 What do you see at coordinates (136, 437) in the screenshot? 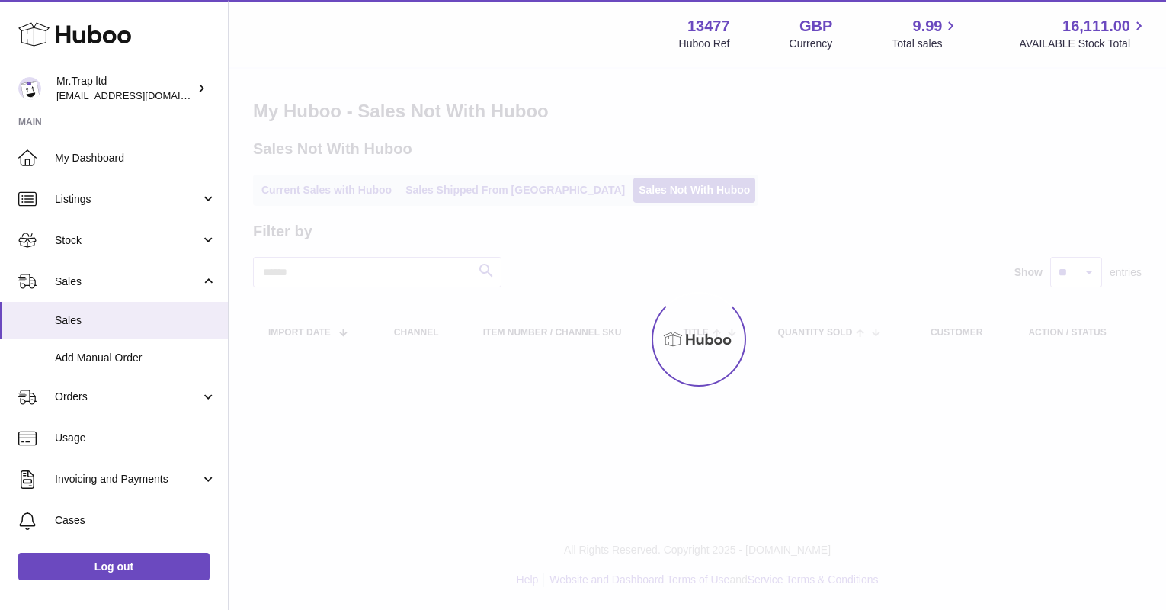
I see `span: Usage` at bounding box center [136, 437].